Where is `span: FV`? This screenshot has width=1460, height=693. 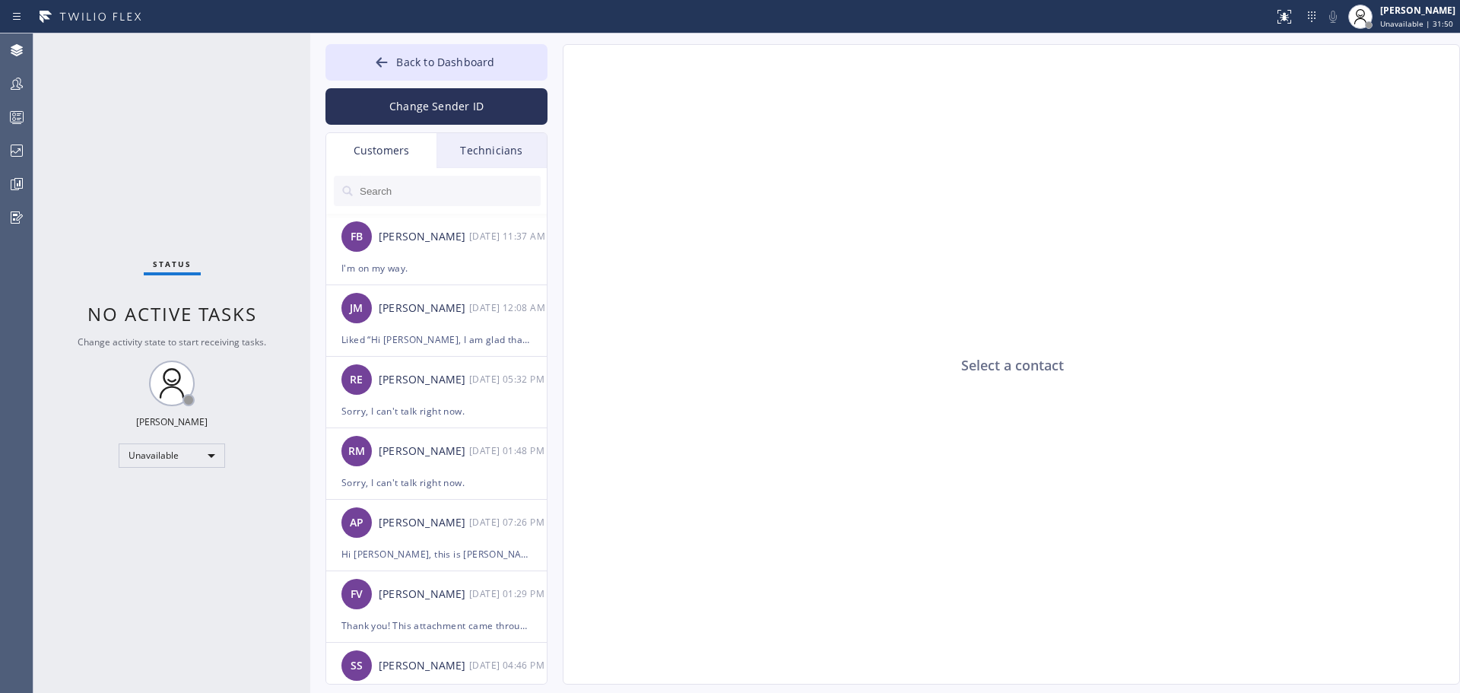 span: FV is located at coordinates (357, 594).